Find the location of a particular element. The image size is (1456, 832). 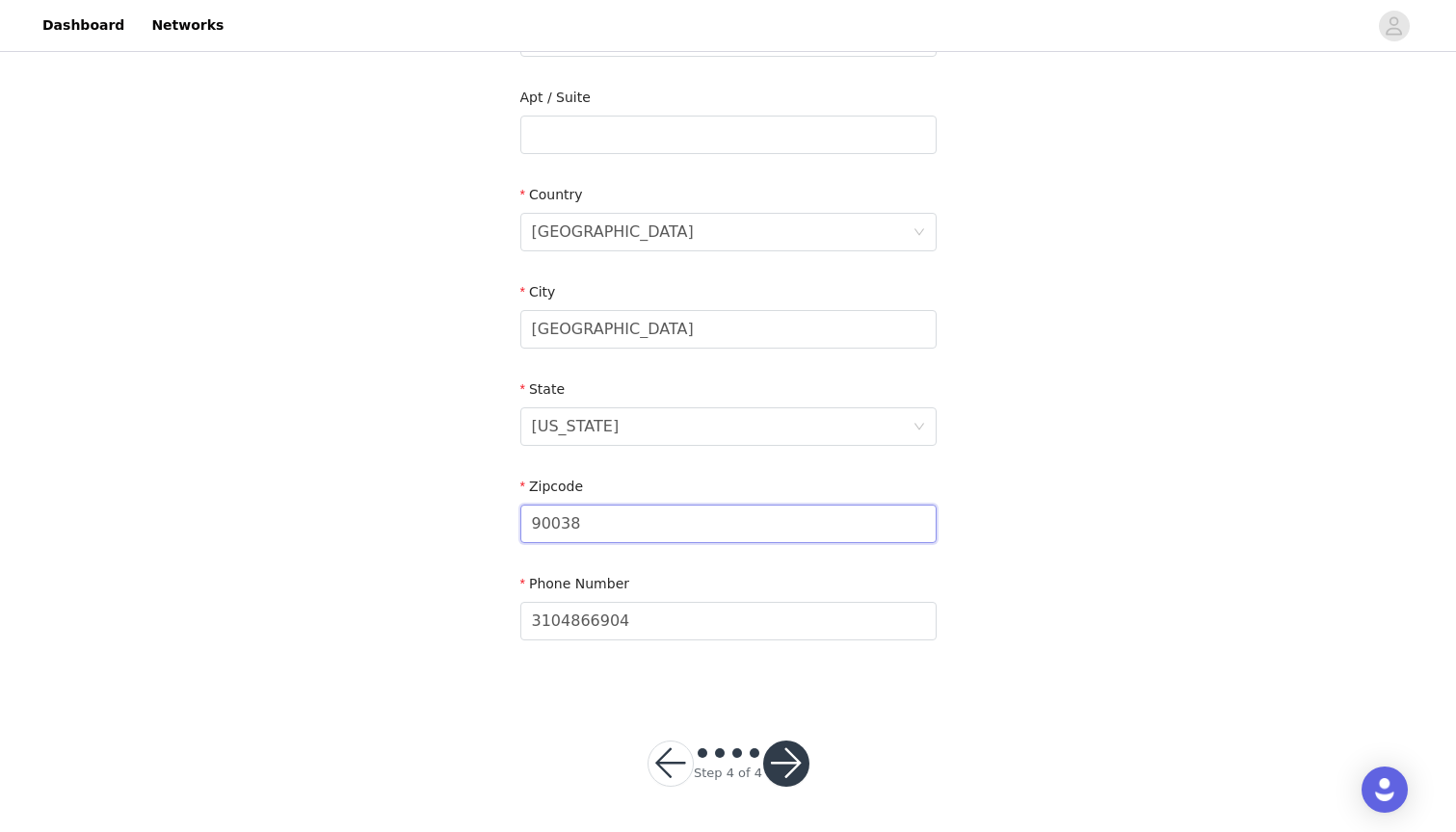

a: Networks is located at coordinates (187, 25).